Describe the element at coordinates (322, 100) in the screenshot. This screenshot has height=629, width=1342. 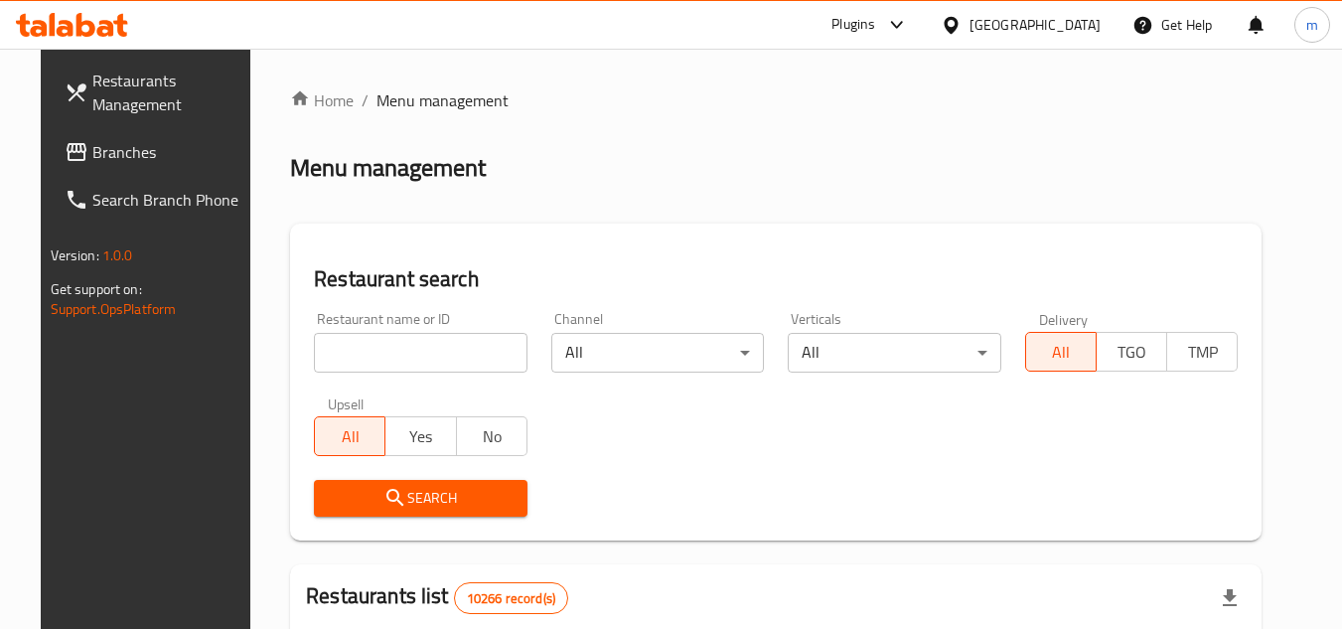
I see `a: Home` at that location.